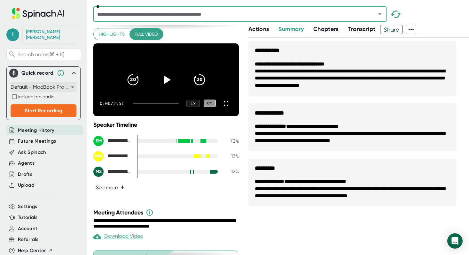  What do you see at coordinates (231, 141) in the screenshot?
I see `div: 73 %` at bounding box center [231, 141].